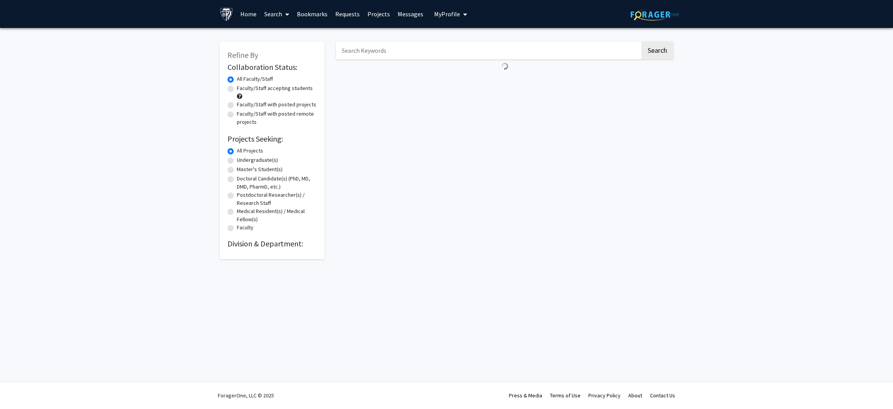 The width and height of the screenshot is (893, 409). What do you see at coordinates (657, 50) in the screenshot?
I see `button: Search` at bounding box center [657, 50].